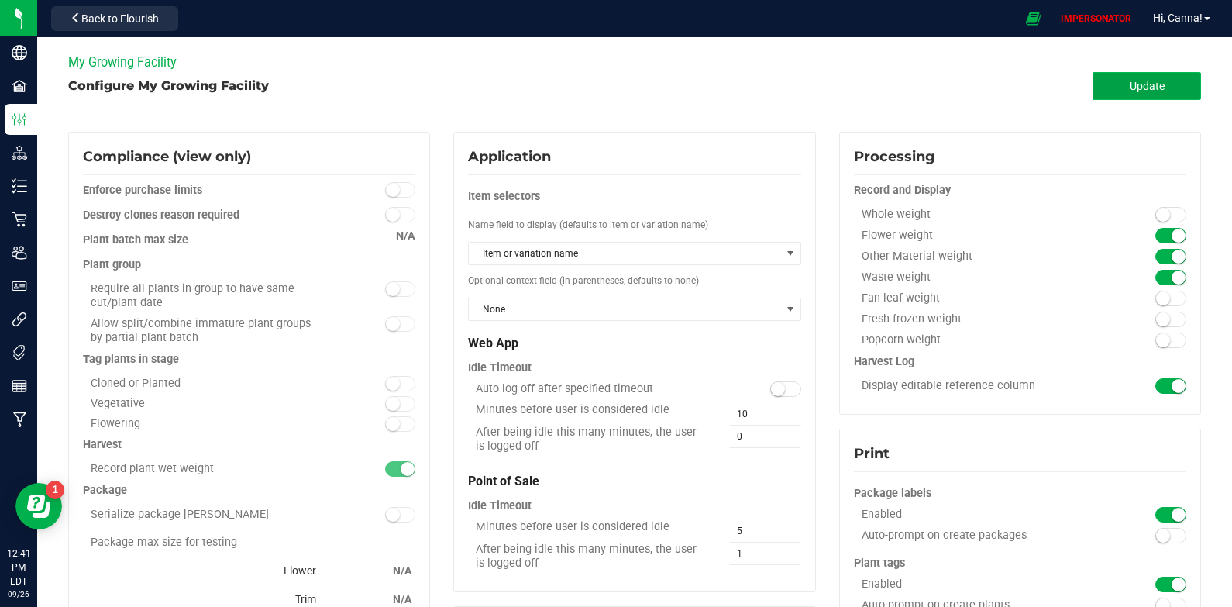  What do you see at coordinates (249, 542) in the screenshot?
I see `div: Package max size for testing` at bounding box center [249, 542].